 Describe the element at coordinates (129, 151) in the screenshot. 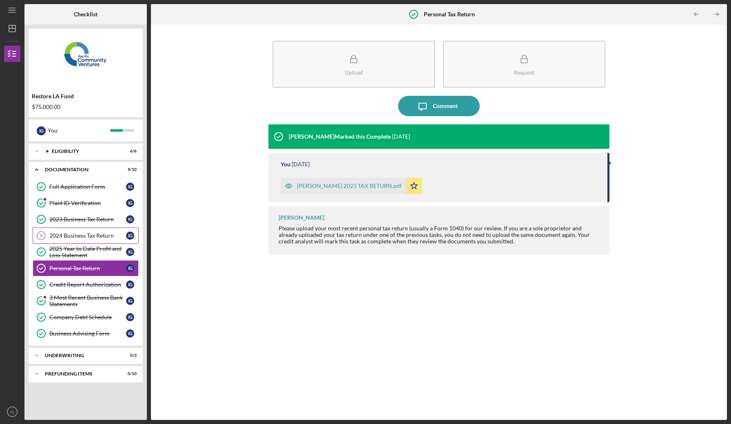

I see `div: 6 / 6` at that location.